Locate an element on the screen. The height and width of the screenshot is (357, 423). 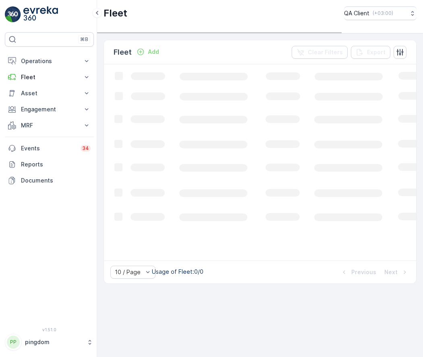
p: Reports is located at coordinates (56, 165).